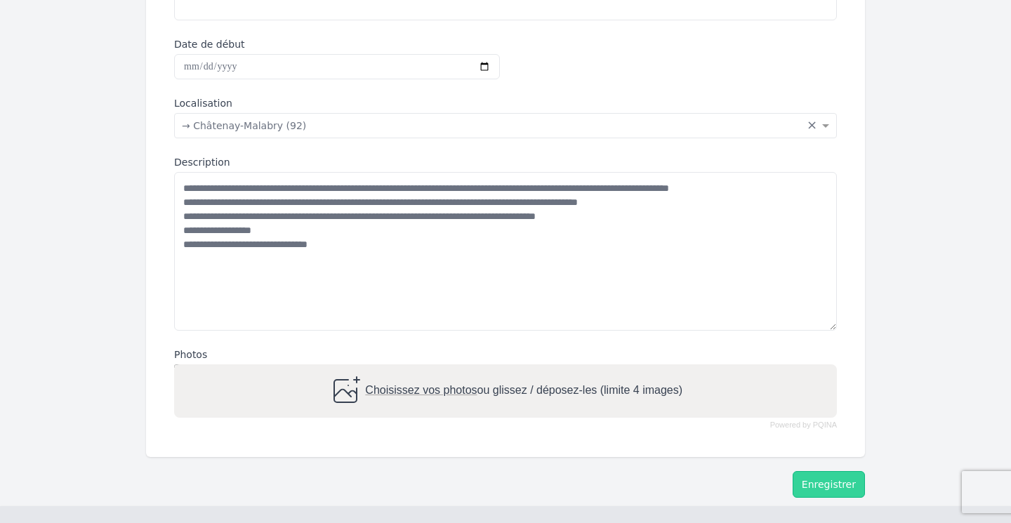 The image size is (1011, 523). What do you see at coordinates (337, 44) in the screenshot?
I see `label: Date de début` at bounding box center [337, 44].